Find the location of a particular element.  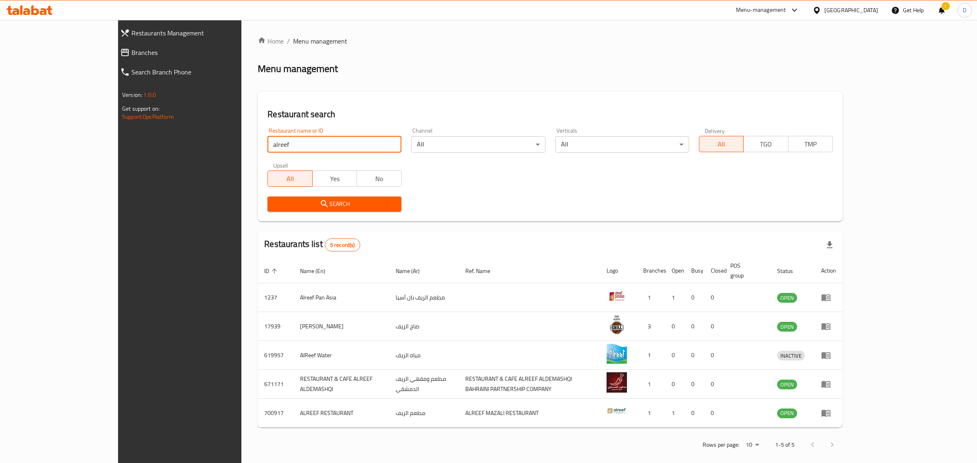

div: Export file is located at coordinates (830, 245).